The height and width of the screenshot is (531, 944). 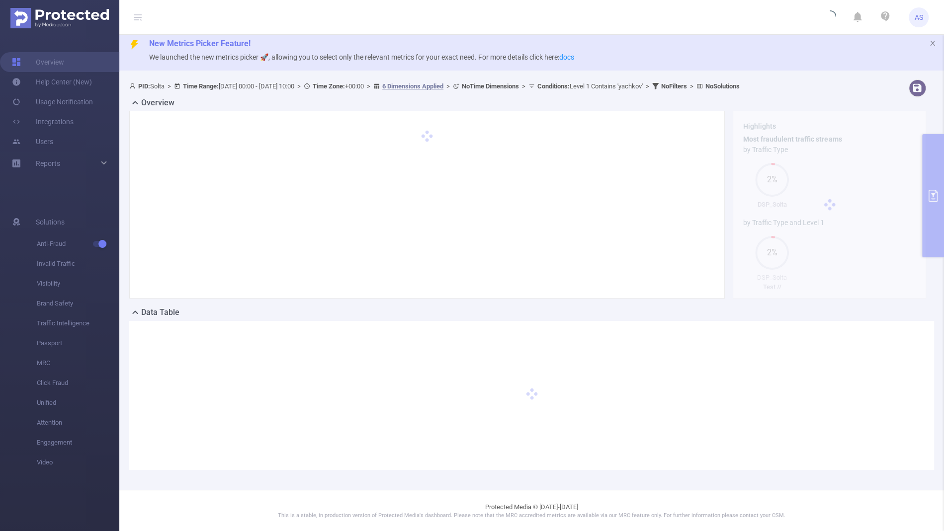 I want to click on span: Click Fraud, so click(x=78, y=383).